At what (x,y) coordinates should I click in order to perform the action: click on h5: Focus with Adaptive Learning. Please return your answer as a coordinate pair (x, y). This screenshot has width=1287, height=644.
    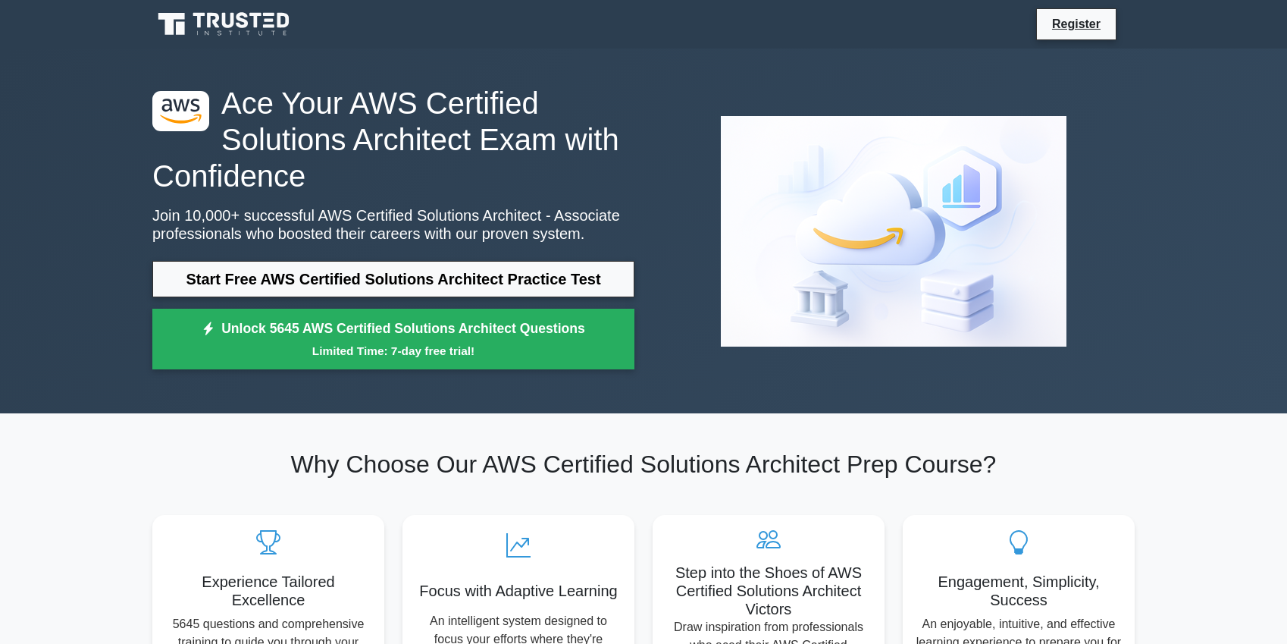
    Looking at the image, I should click on (519, 591).